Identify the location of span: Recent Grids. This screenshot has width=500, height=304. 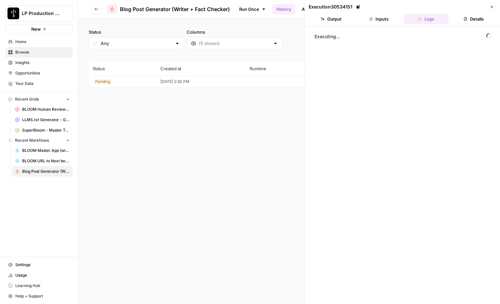
(27, 99).